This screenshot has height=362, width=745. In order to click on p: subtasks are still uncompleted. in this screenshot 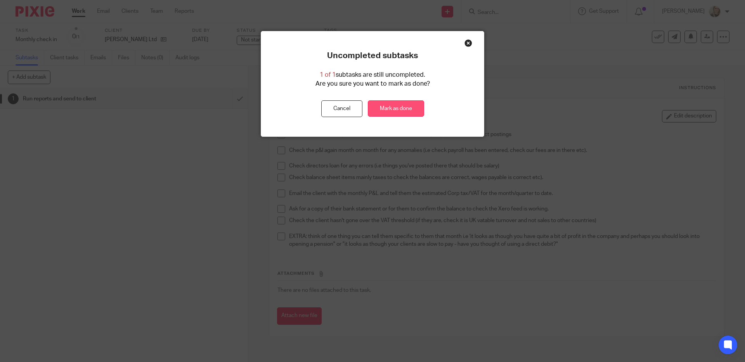, I will do `click(372, 75)`.